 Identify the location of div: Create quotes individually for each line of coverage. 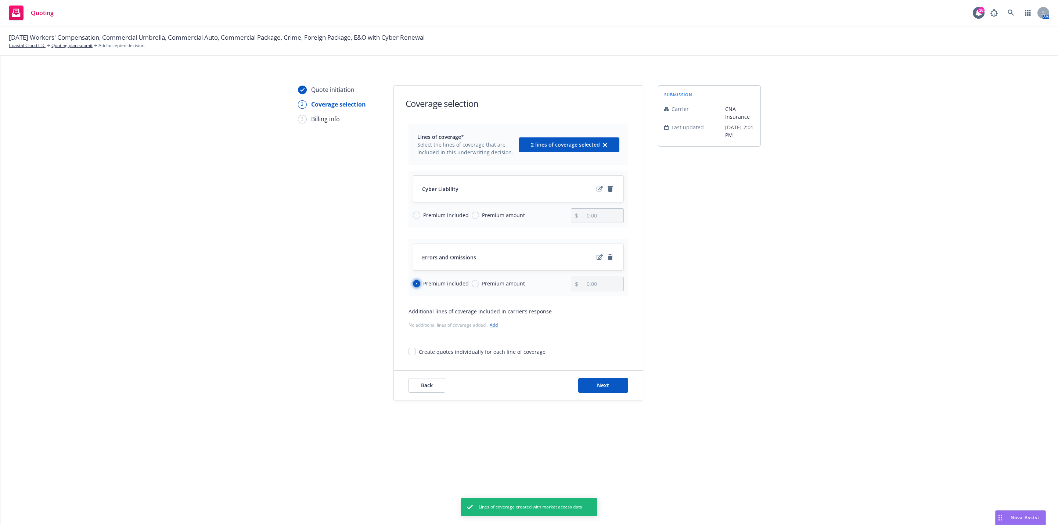
(482, 351).